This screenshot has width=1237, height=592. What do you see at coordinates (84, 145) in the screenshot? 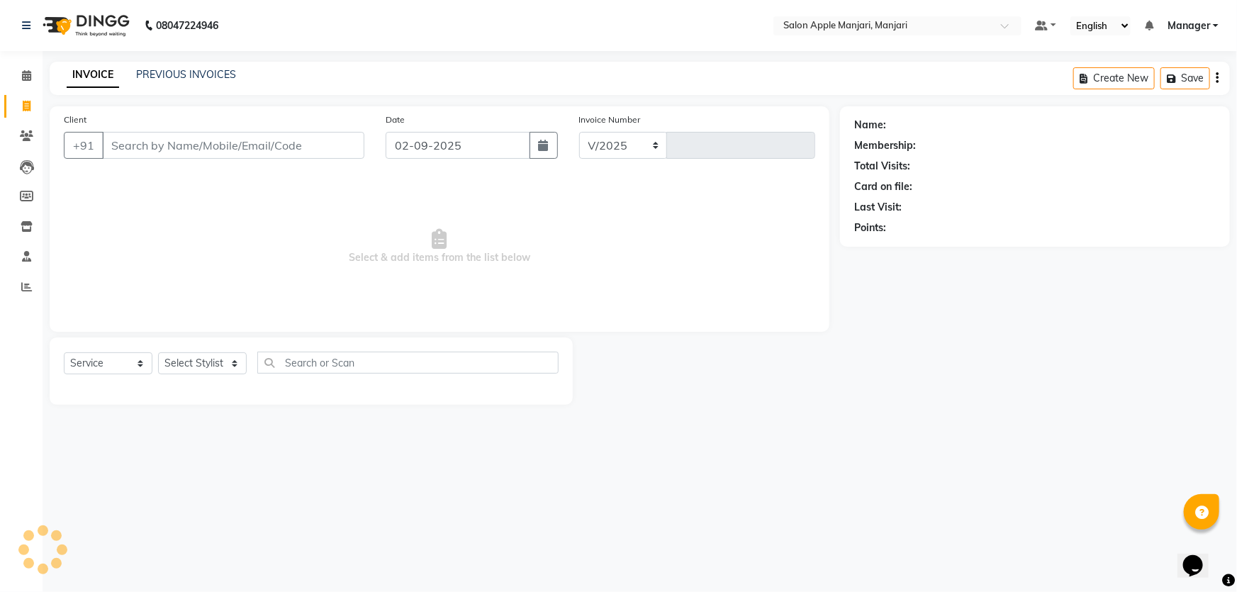
I see `button: +91` at bounding box center [84, 145].